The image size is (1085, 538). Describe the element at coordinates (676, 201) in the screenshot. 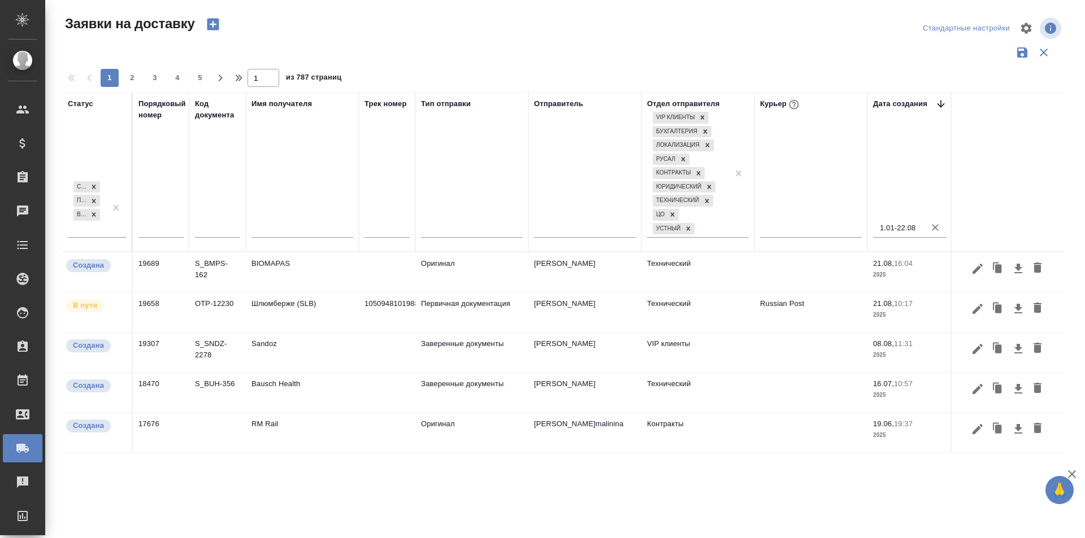

I see `div: Технический` at that location.